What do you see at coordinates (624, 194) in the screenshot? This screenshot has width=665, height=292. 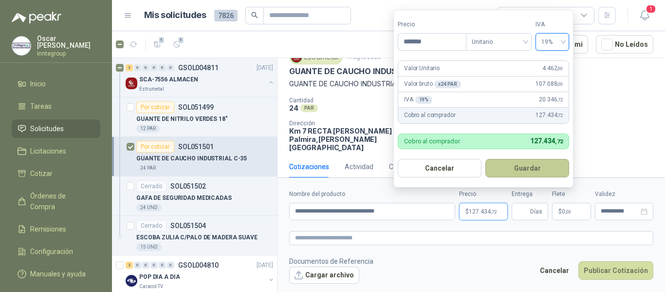 I see `label: Validez` at bounding box center [624, 194].